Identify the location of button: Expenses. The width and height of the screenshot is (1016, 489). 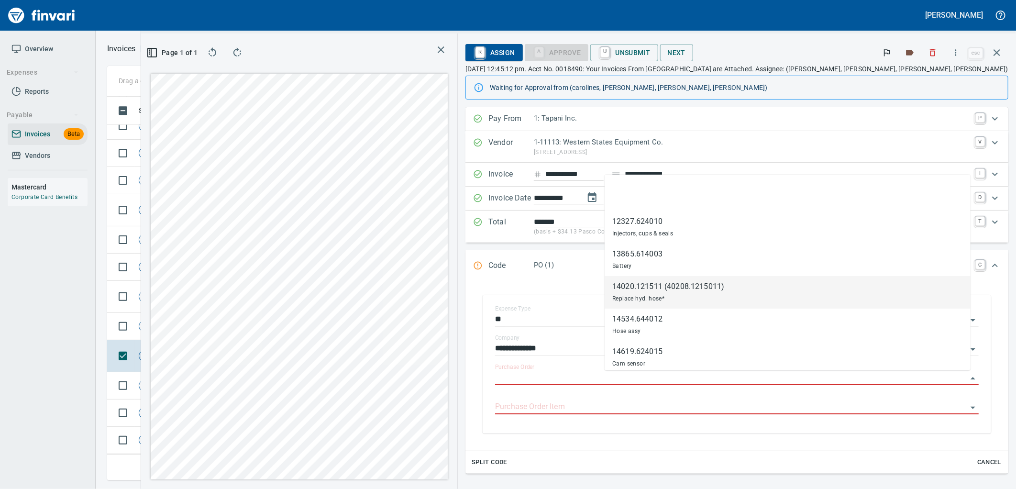
(43, 72).